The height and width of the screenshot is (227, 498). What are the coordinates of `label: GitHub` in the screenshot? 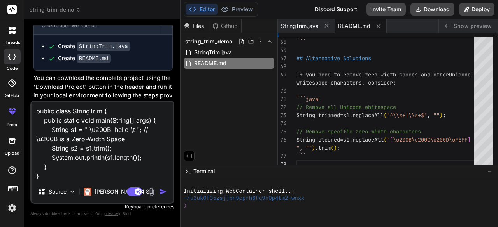 It's located at (12, 96).